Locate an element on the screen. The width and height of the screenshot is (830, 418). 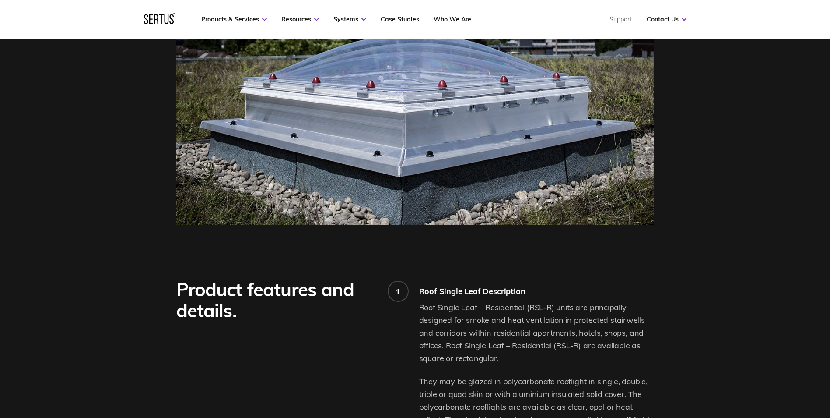
a: Systems is located at coordinates (350, 19).